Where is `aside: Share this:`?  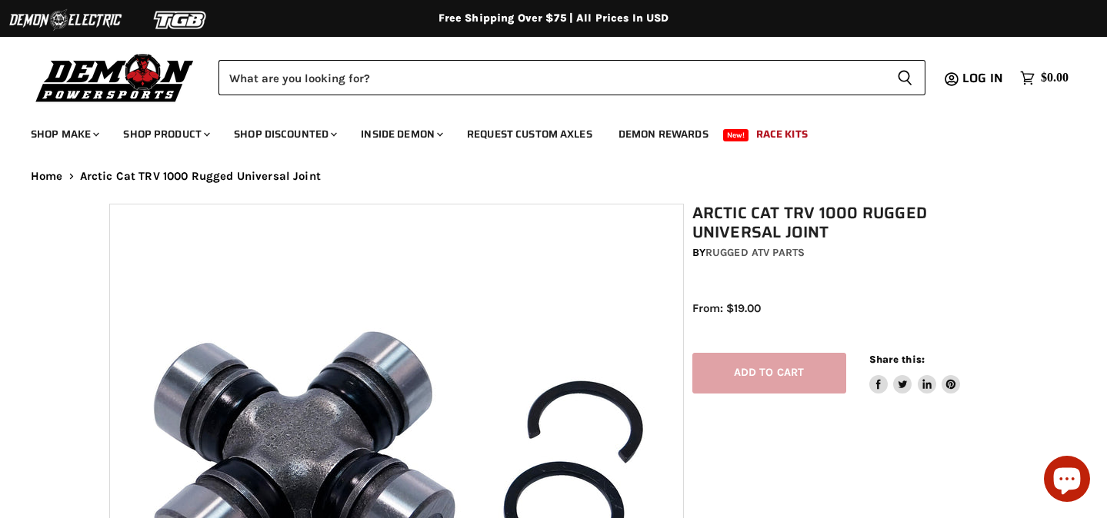
aside: Share this: is located at coordinates (914, 373).